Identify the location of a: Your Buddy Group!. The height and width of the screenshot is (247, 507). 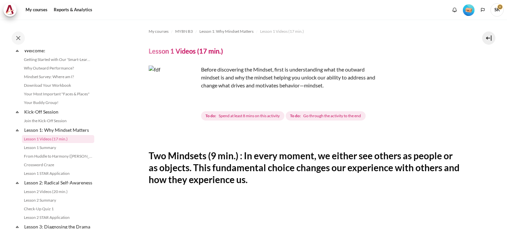
(58, 103).